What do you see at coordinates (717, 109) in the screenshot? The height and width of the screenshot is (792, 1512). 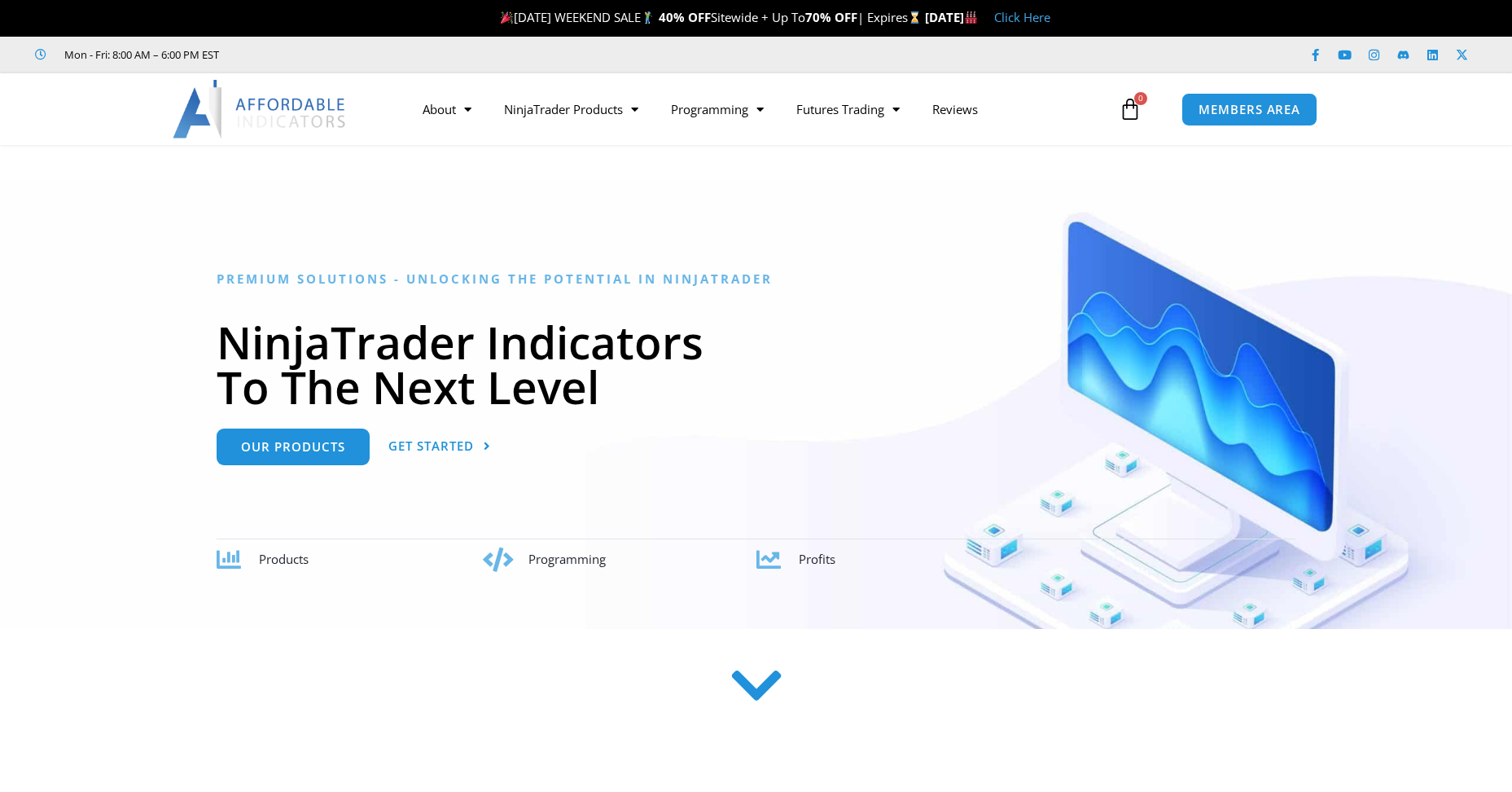 I see `a: Programming` at bounding box center [717, 109].